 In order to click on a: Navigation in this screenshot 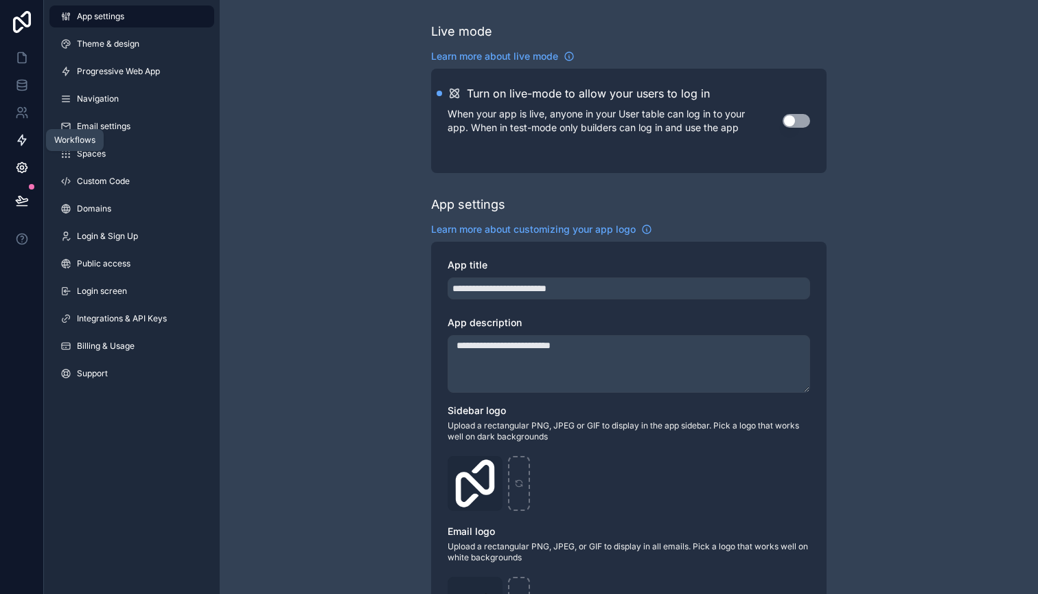, I will do `click(132, 99)`.